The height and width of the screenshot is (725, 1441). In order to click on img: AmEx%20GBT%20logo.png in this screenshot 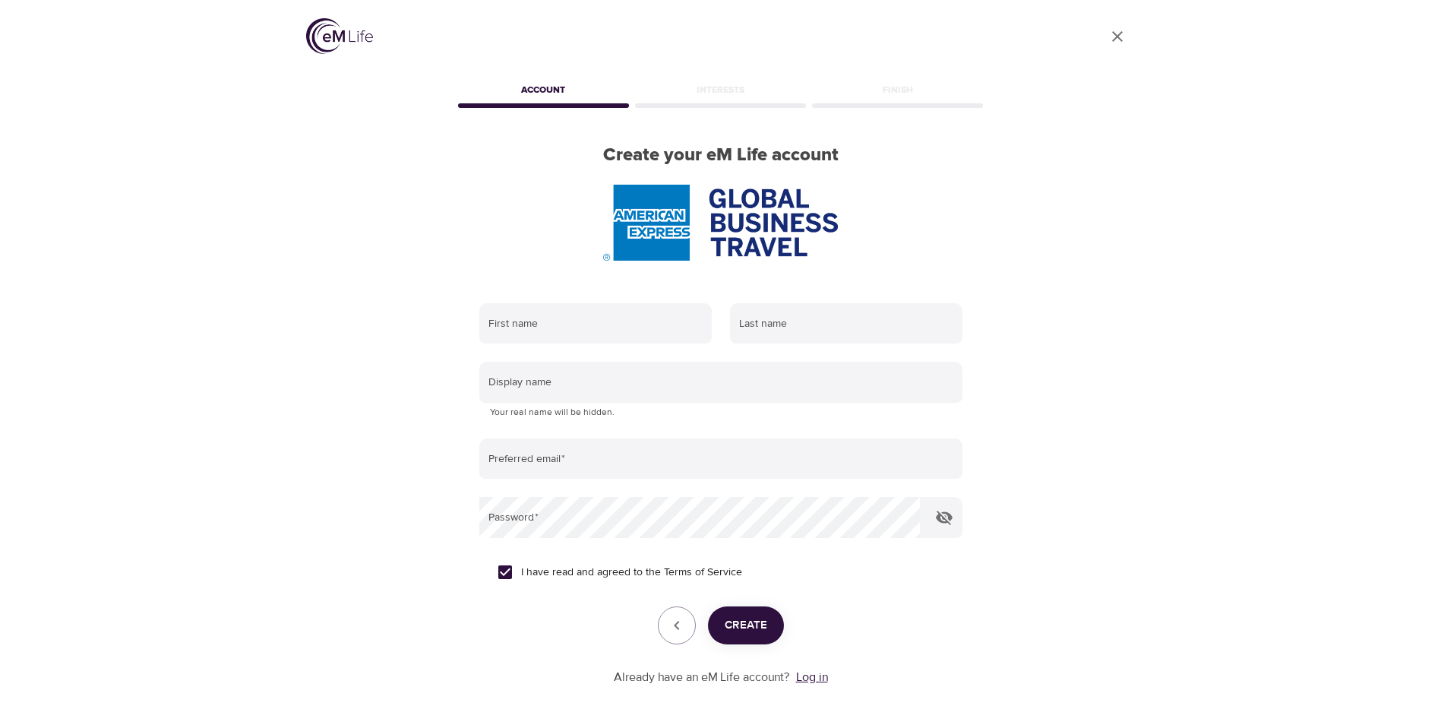, I will do `click(720, 223)`.